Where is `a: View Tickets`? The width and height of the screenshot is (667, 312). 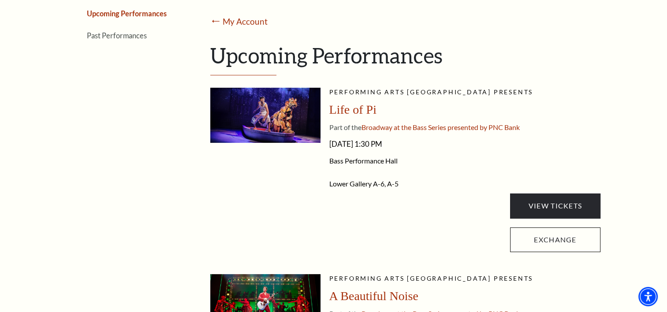 a: View Tickets is located at coordinates (555, 206).